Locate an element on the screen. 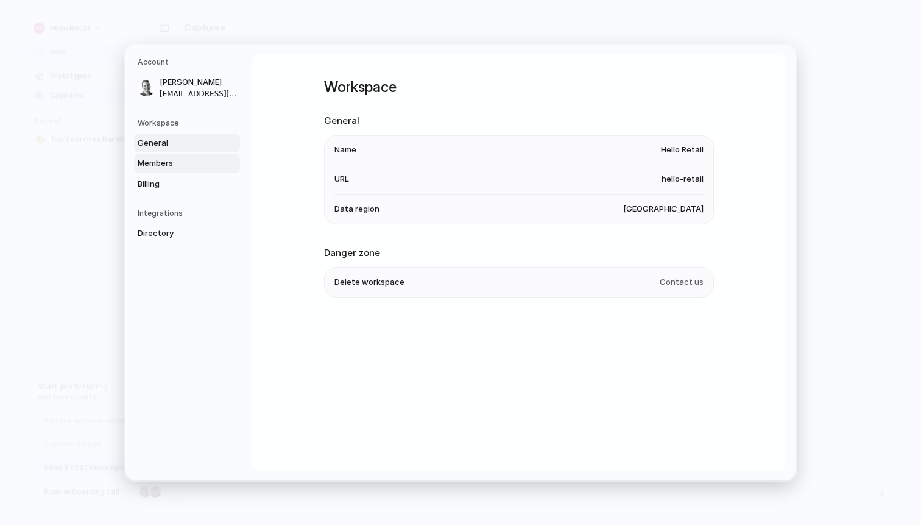 The image size is (921, 525). h2: General is located at coordinates (519, 121).